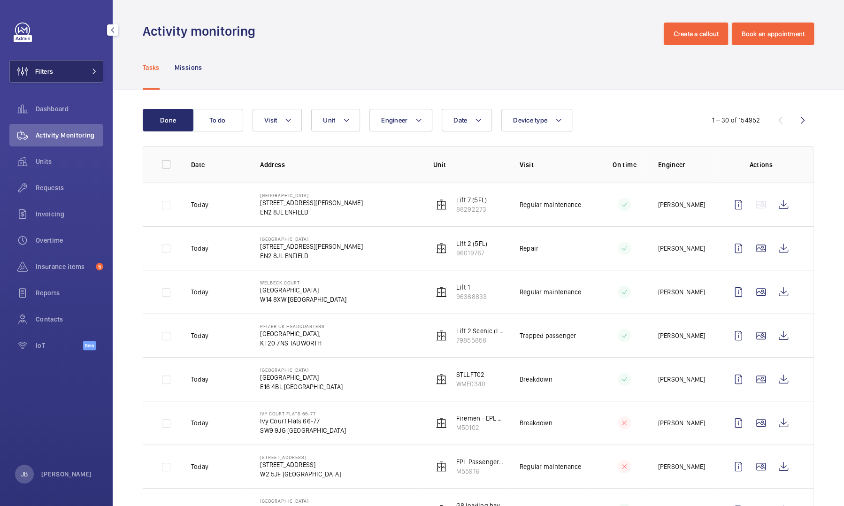  What do you see at coordinates (480, 418) in the screenshot?
I see `p: Firemen - EPL Passenger Lift Flats 66-77` at bounding box center [480, 418].